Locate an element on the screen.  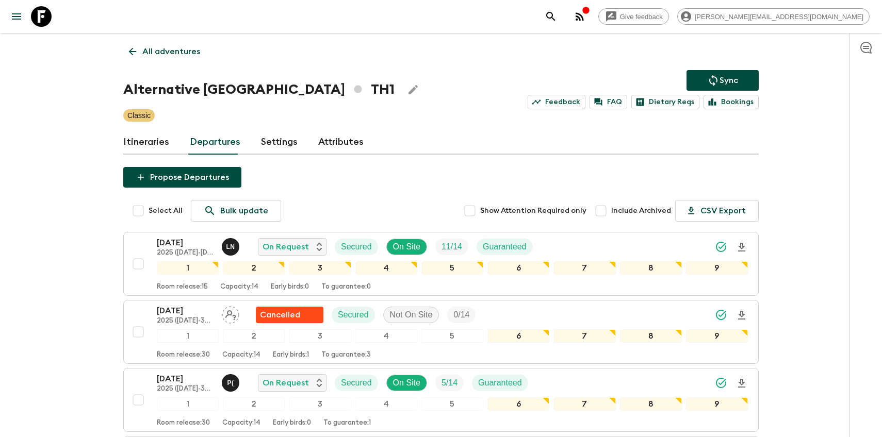
div: Secured is located at coordinates (353, 315).